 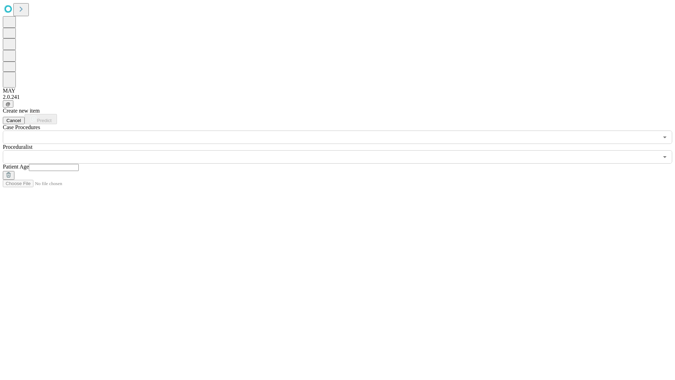 What do you see at coordinates (18, 147) in the screenshot?
I see `span: Proceduralist` at bounding box center [18, 147].